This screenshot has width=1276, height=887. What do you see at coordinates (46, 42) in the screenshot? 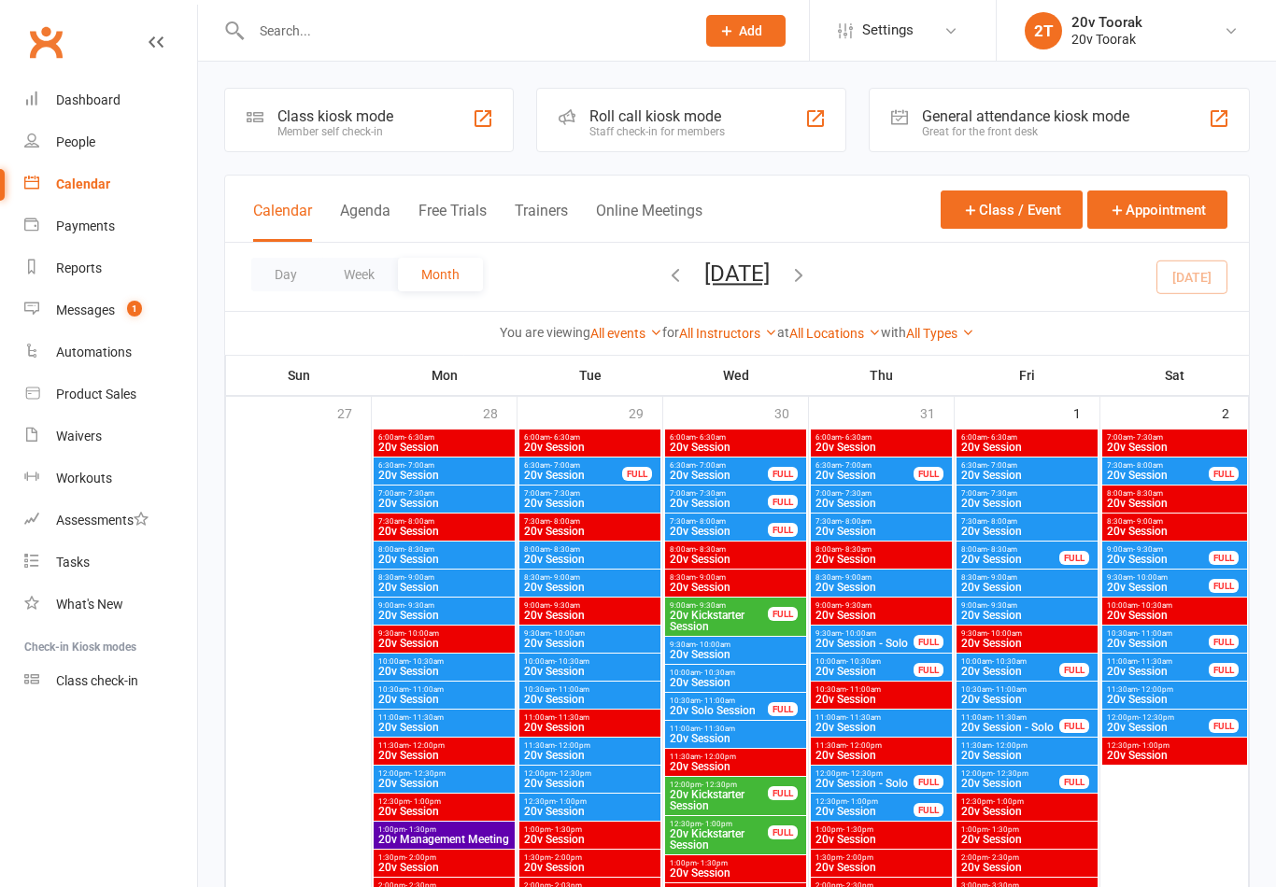
I see `a: Clubworx` at bounding box center [46, 42].